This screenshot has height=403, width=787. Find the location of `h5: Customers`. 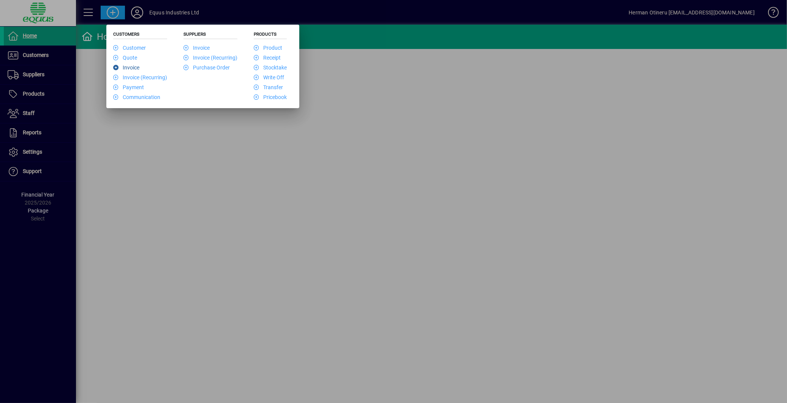

h5: Customers is located at coordinates (140, 35).